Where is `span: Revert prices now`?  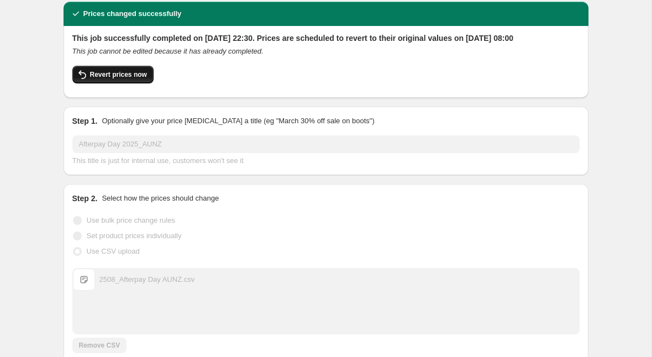 span: Revert prices now is located at coordinates (118, 75).